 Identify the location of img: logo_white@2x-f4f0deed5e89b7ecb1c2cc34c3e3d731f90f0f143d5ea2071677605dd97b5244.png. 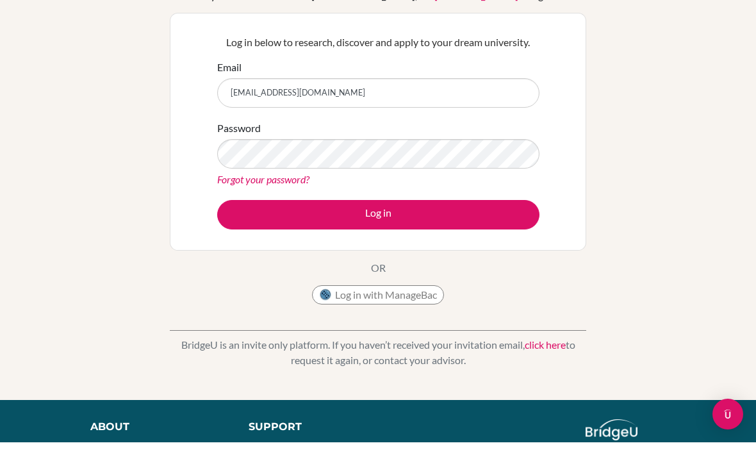
(611, 437).